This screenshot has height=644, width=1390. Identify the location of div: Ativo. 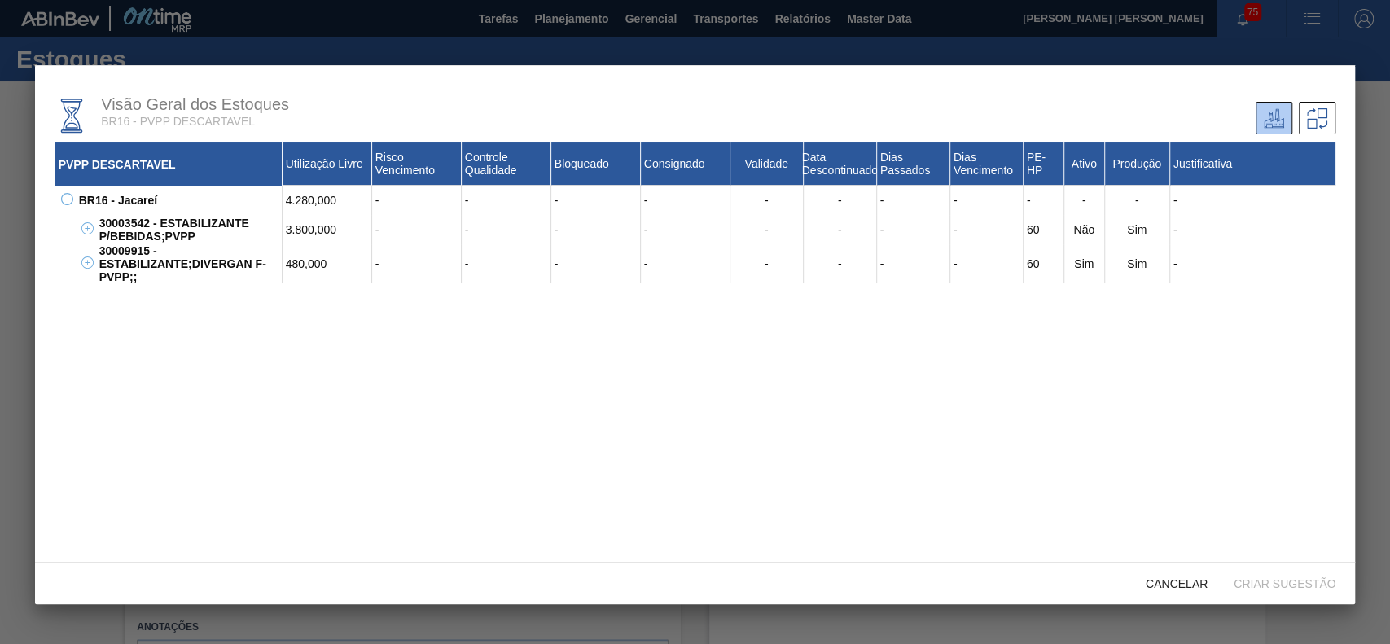
(1085, 164).